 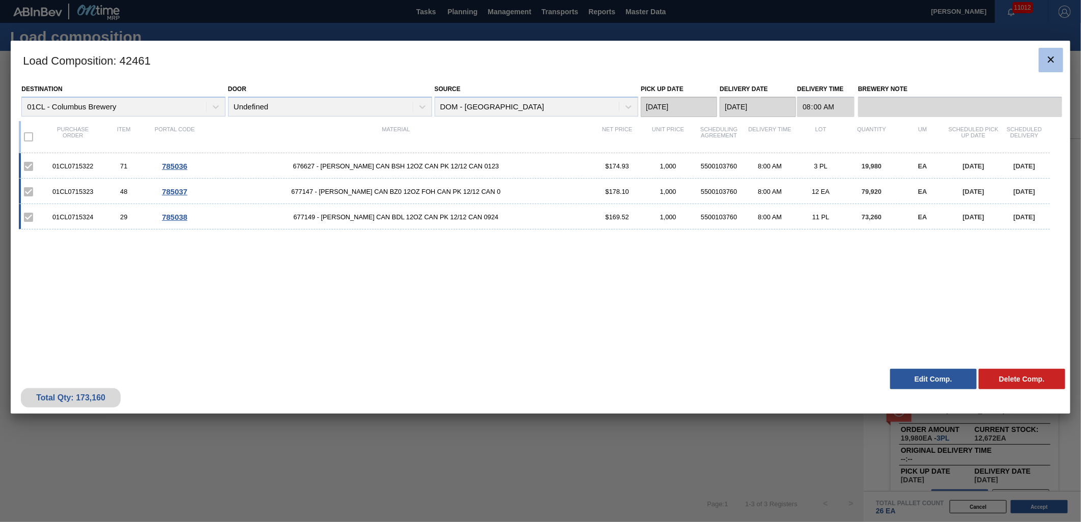 What do you see at coordinates (175, 137) in the screenshot?
I see `div: Portal code` at bounding box center [175, 137].